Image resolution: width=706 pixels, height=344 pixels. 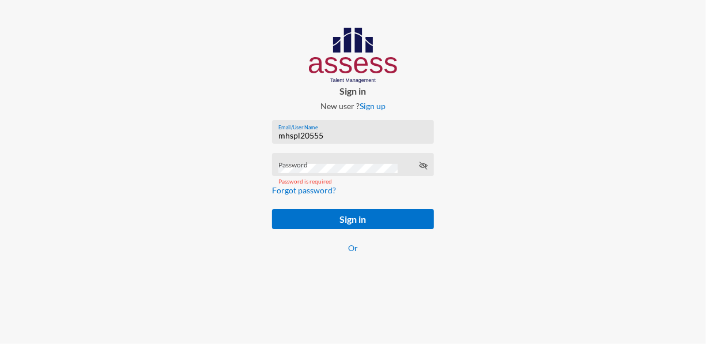 What do you see at coordinates (353, 181) in the screenshot?
I see `mat-error: Password is required` at bounding box center [353, 181].